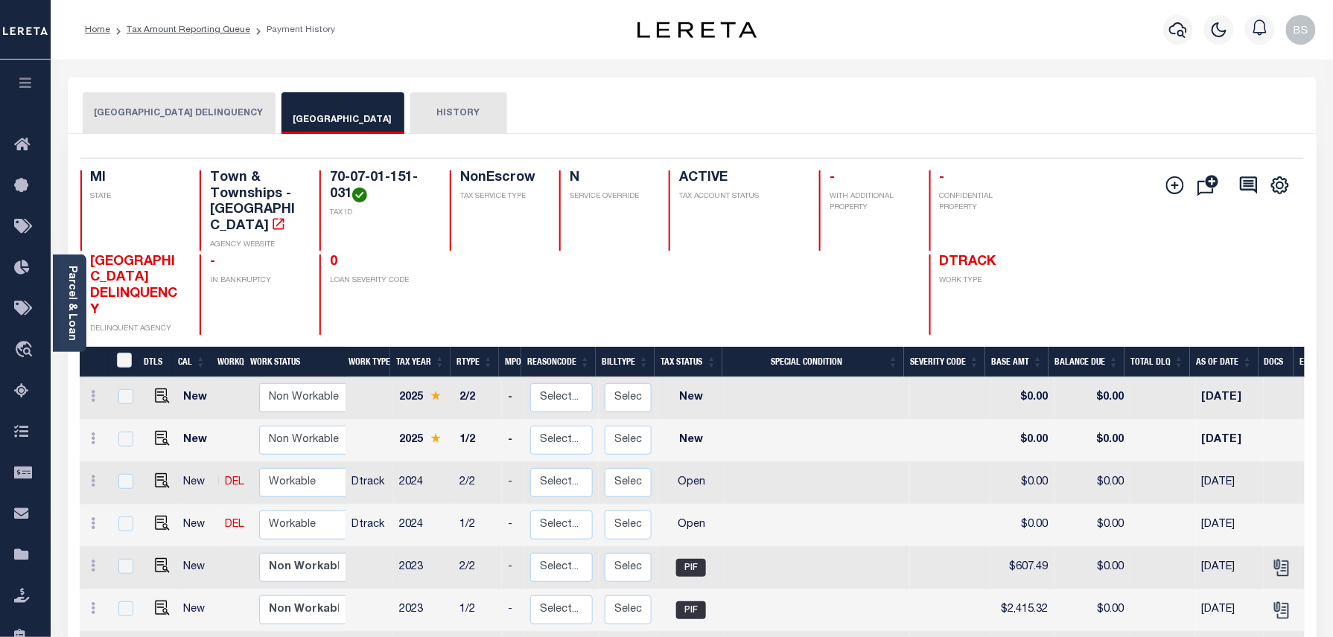 The image size is (1333, 637). Describe the element at coordinates (625, 362) in the screenshot. I see `th: BillType: activate to sort column ascending` at that location.